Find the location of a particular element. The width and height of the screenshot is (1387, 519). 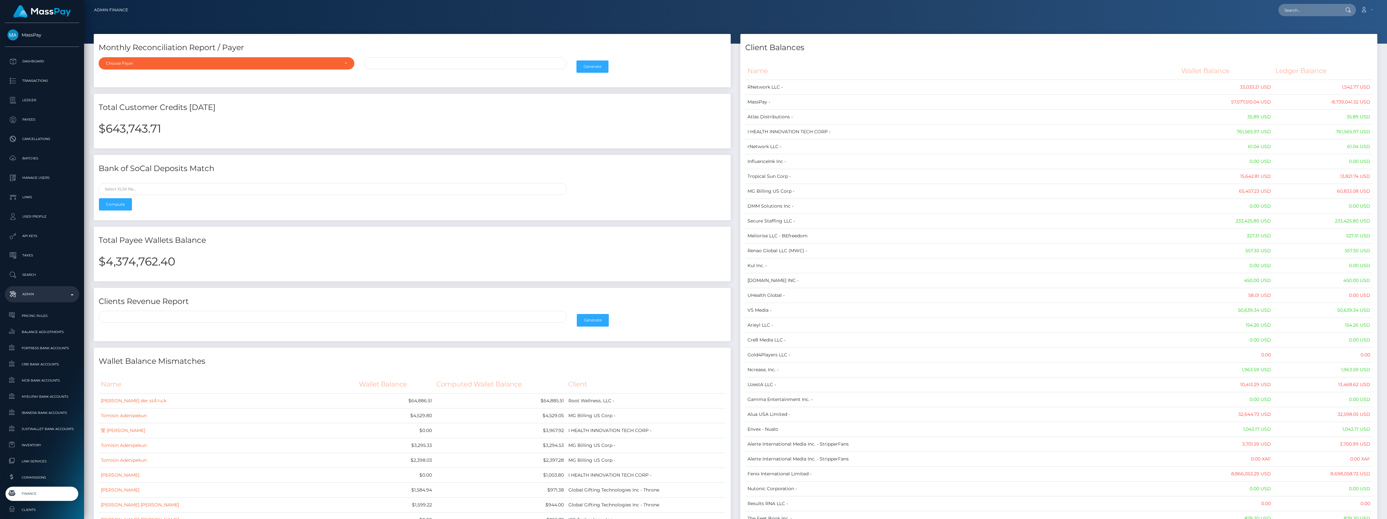

h2: $643,743.71 is located at coordinates (412, 129).